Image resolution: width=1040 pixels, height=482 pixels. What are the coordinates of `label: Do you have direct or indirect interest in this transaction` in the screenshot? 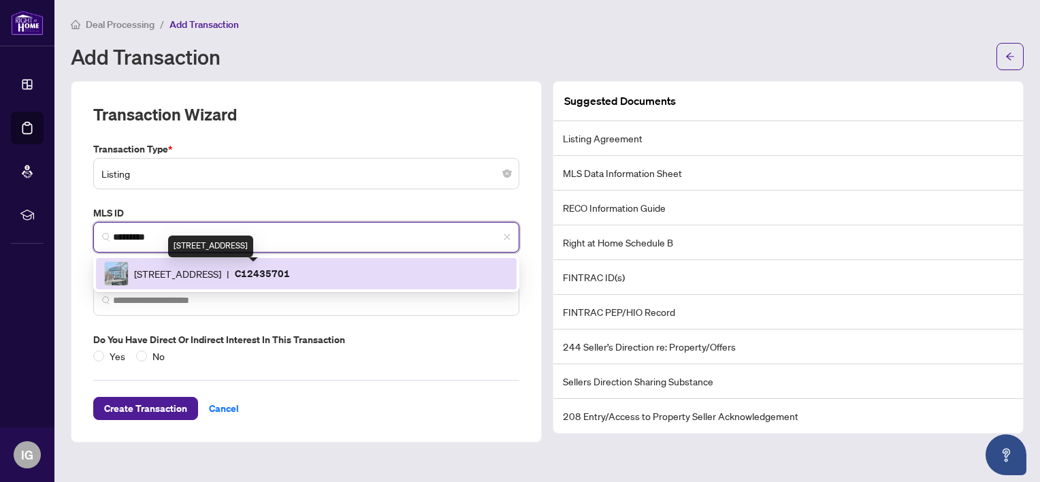 It's located at (306, 340).